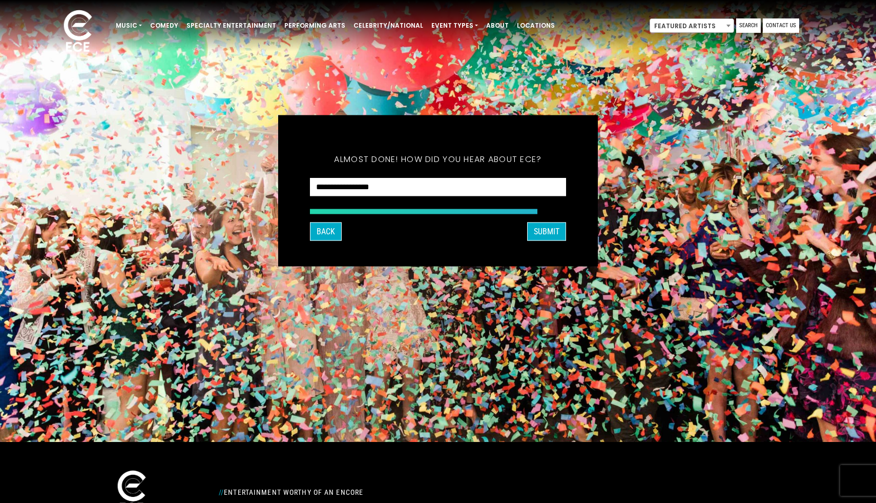 The width and height of the screenshot is (876, 503). What do you see at coordinates (382, 492) in the screenshot?
I see `div: Entertainment Worthy of an Encore` at bounding box center [382, 492].